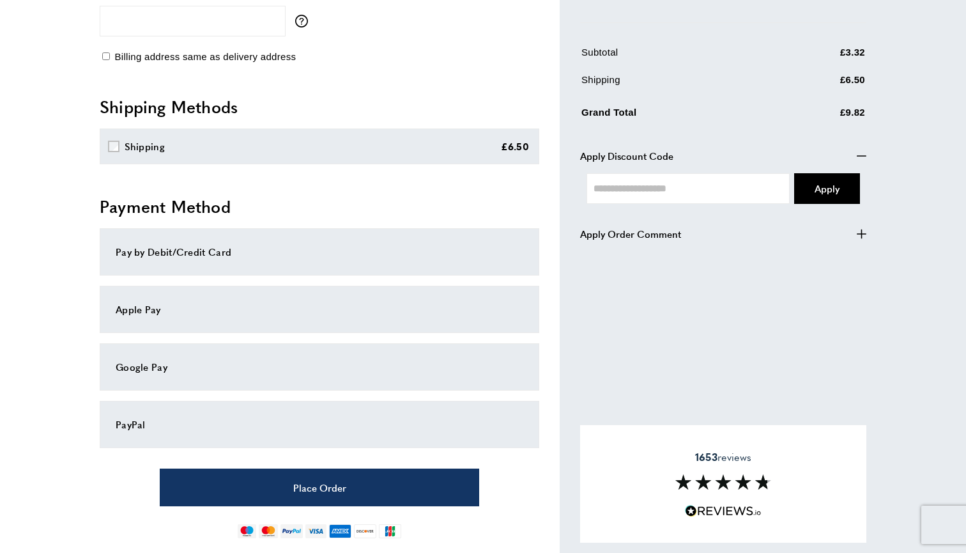  Describe the element at coordinates (679, 84) in the screenshot. I see `td: Shipping` at that location.